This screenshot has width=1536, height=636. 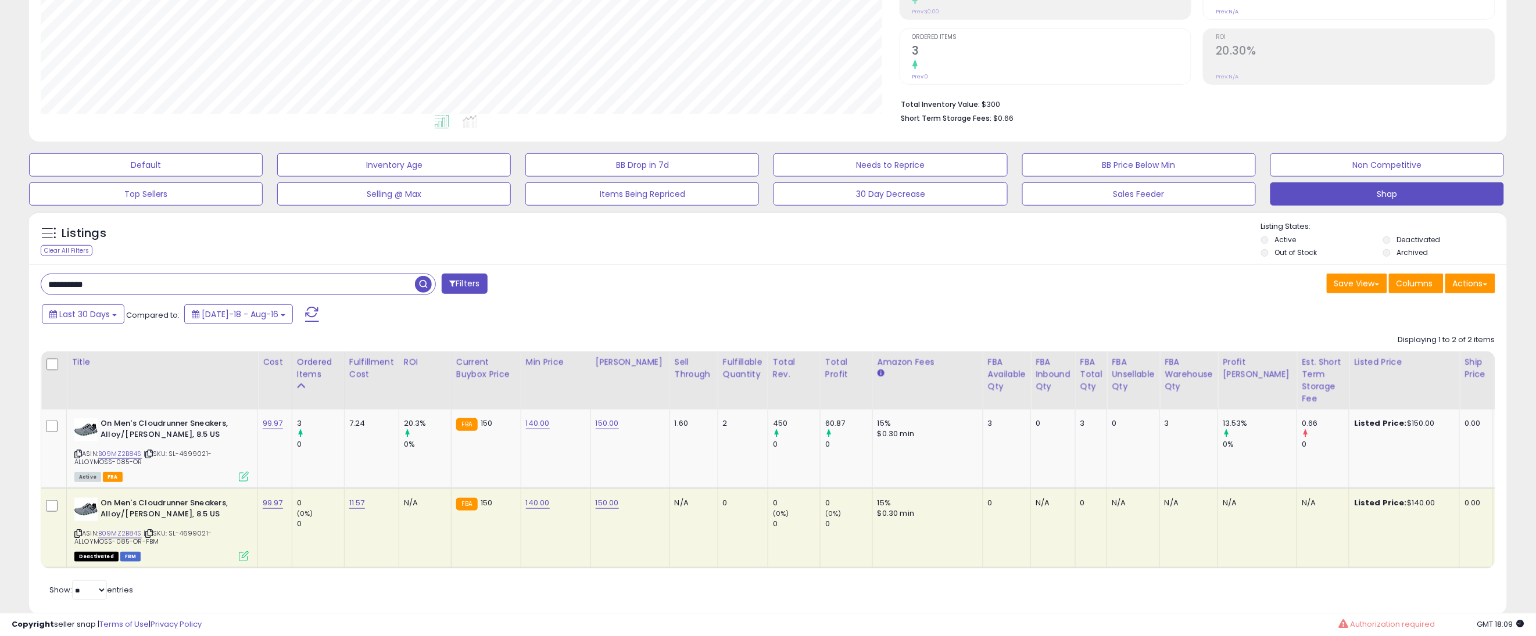 I want to click on div: FBA Unsellable Qty, so click(x=1133, y=374).